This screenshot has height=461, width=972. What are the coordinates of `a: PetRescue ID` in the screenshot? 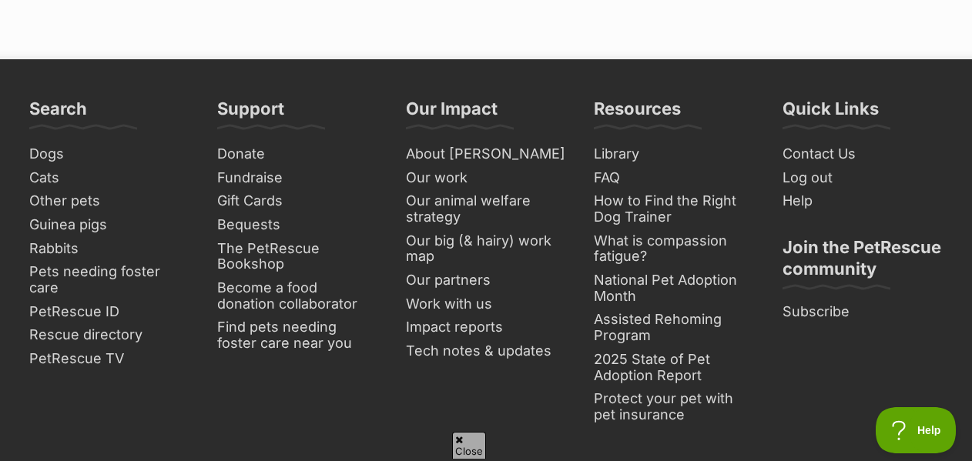 It's located at (109, 312).